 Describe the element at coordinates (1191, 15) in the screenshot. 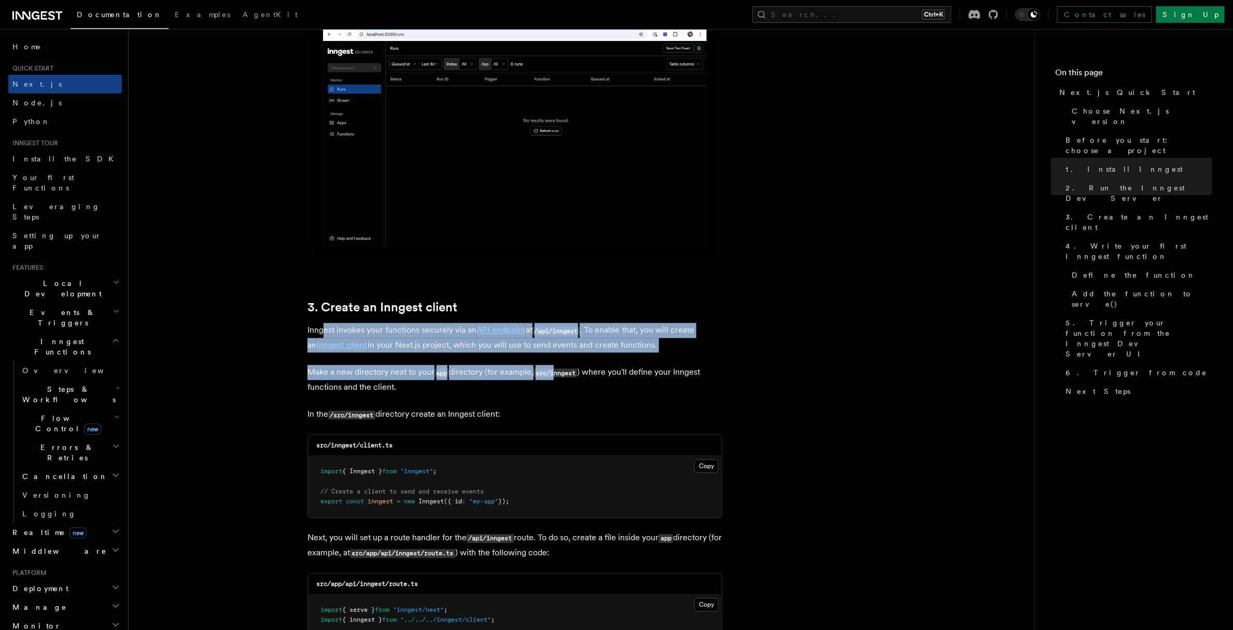

I see `a: Sign Up` at that location.